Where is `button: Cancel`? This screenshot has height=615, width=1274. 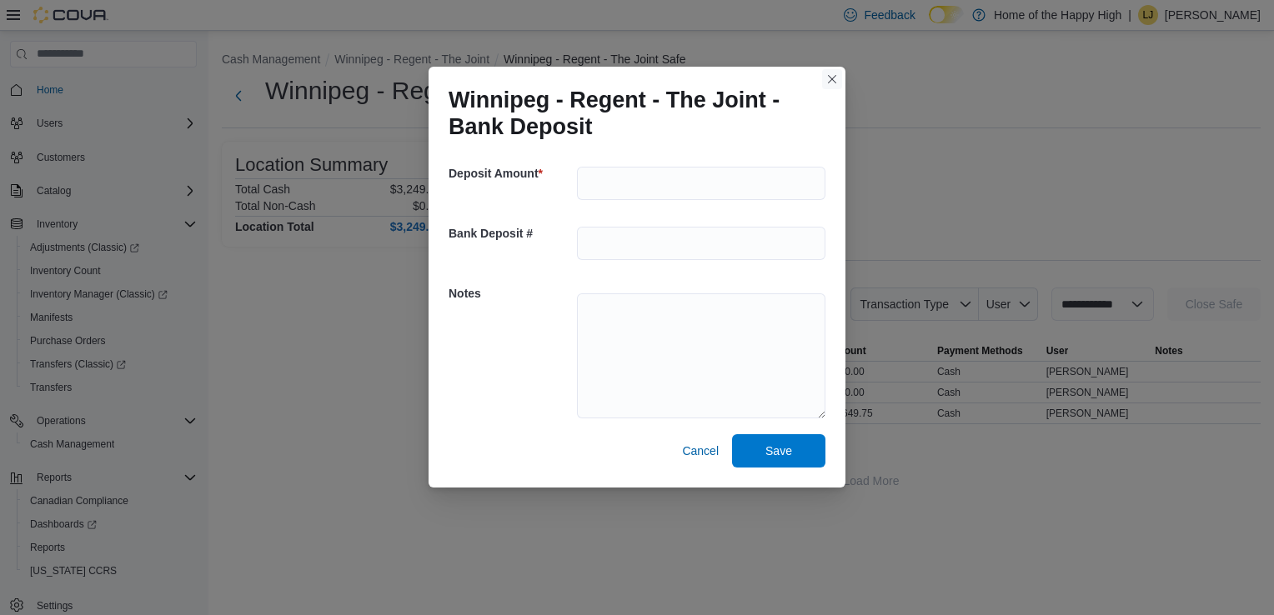 button: Cancel is located at coordinates (700, 451).